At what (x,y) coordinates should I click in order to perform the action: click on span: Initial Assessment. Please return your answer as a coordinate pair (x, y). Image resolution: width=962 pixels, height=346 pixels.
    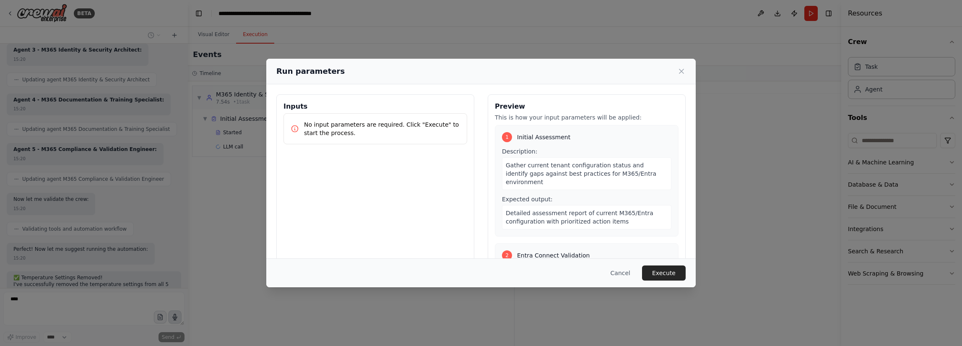
    Looking at the image, I should click on (544, 137).